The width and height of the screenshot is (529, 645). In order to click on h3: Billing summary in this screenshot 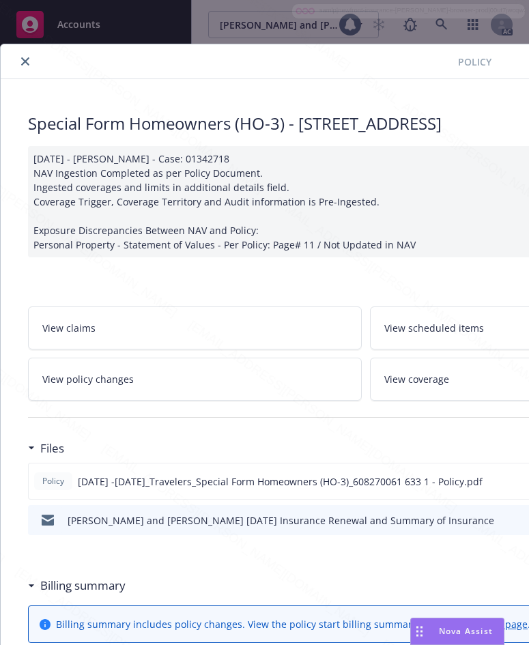, I will do `click(83, 586)`.